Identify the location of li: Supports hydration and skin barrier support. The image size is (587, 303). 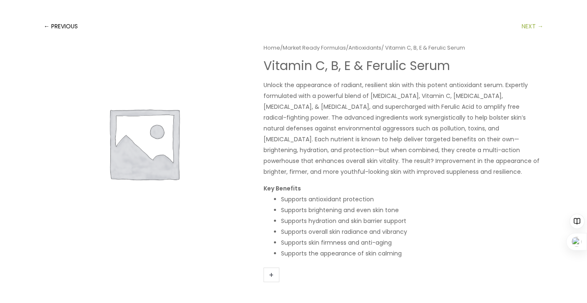
(412, 221).